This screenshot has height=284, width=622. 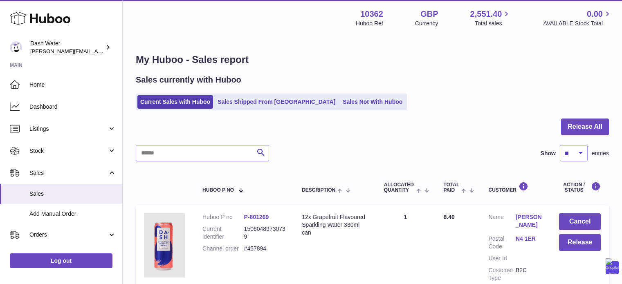 What do you see at coordinates (502, 222) in the screenshot?
I see `dt: Name` at bounding box center [502, 222].